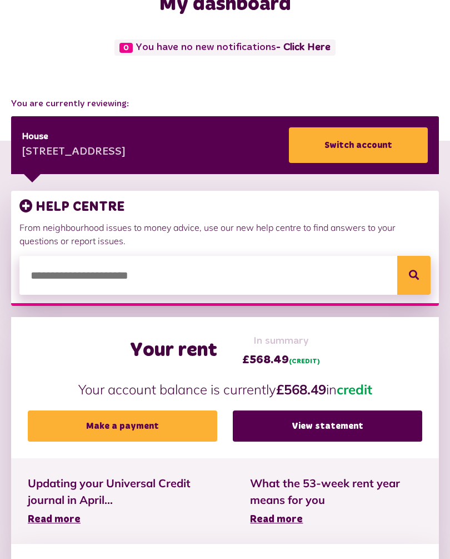  I want to click on h2: Your rent, so click(173, 350).